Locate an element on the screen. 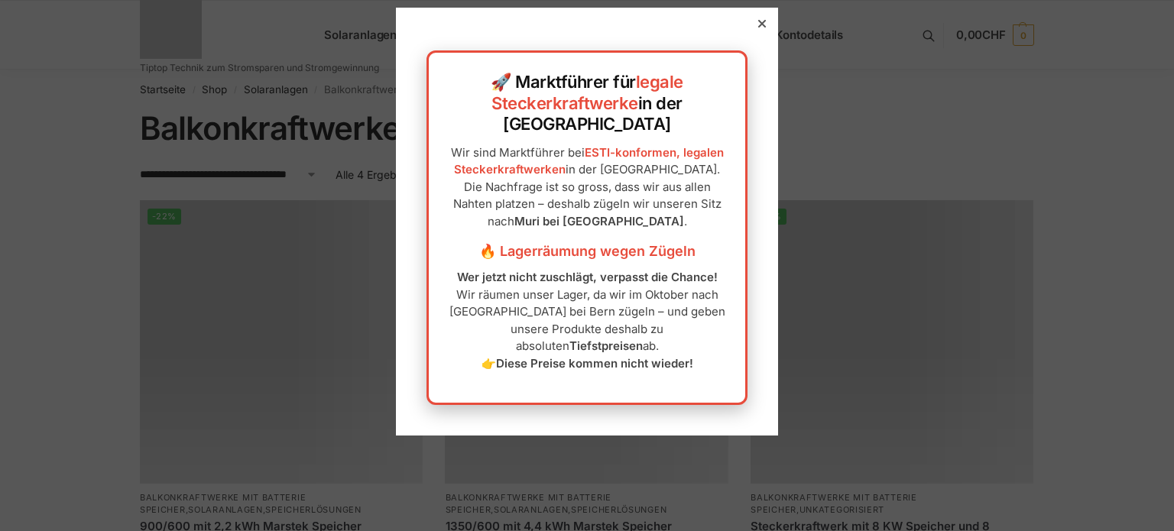 This screenshot has width=1174, height=531. strong: Wer jetzt nicht zuschlägt, verpasst die Chance! is located at coordinates (587, 277).